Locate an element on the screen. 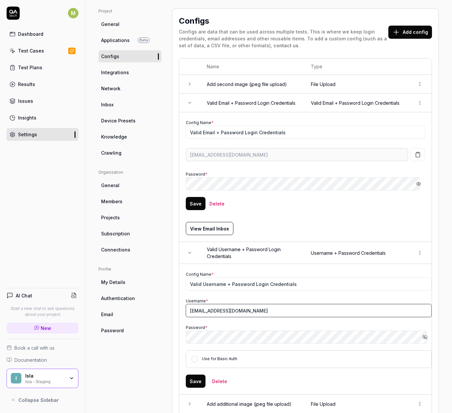 The width and height of the screenshot is (452, 413). span: Book a call with us is located at coordinates (34, 348).